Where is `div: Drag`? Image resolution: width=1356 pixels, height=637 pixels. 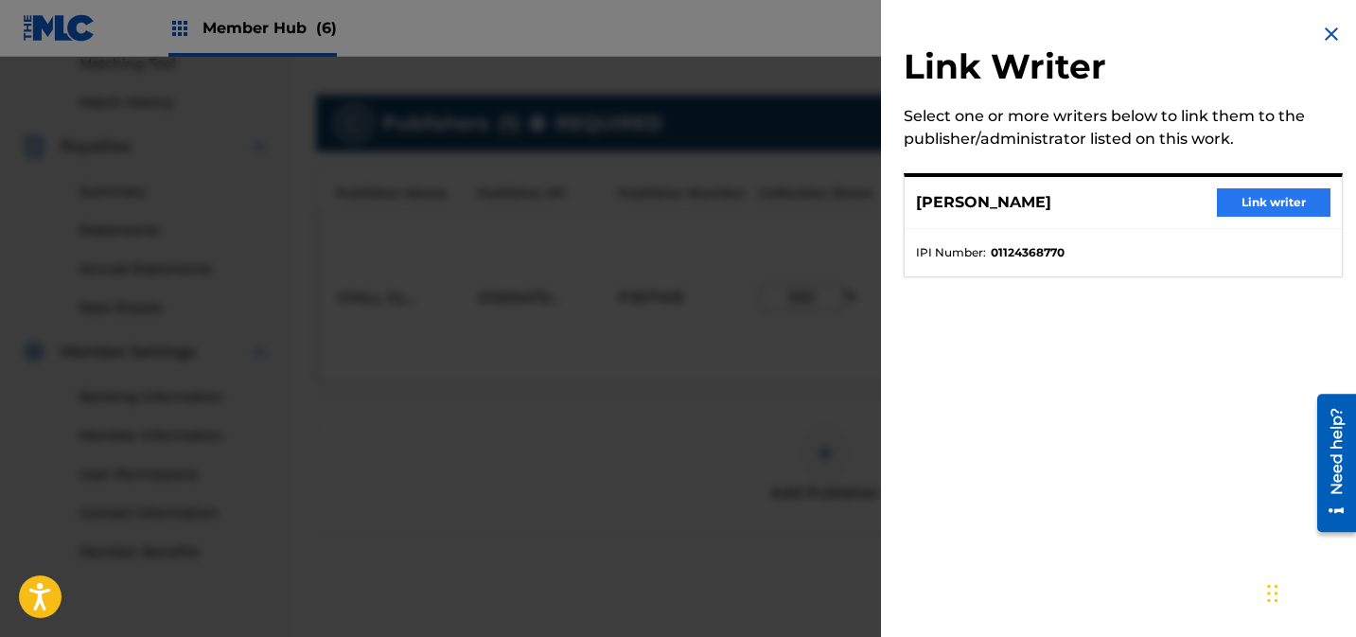
div: Drag is located at coordinates (1272, 593).